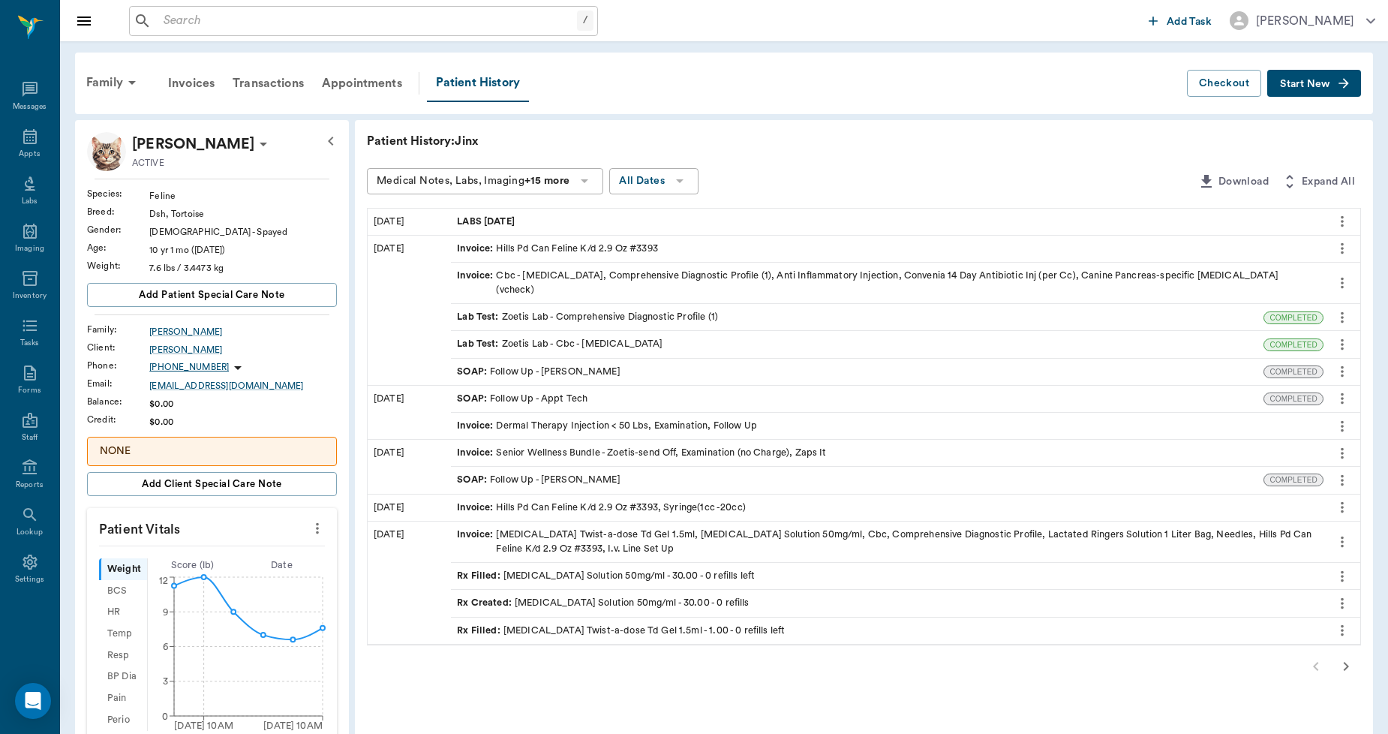 This screenshot has width=1388, height=734. Describe the element at coordinates (123, 720) in the screenshot. I see `div: Perio` at that location.